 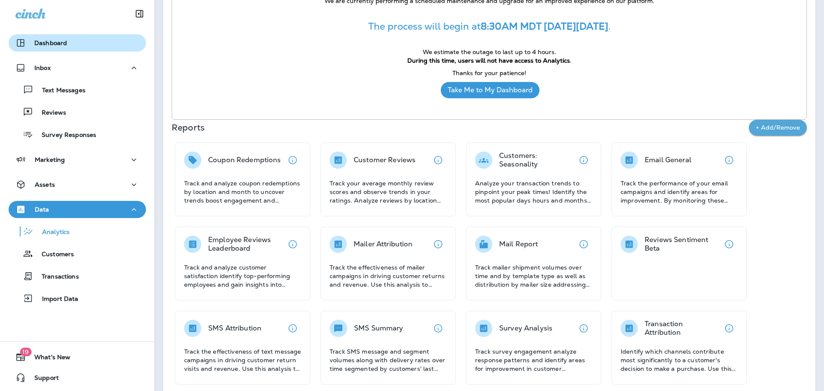 What do you see at coordinates (518, 244) in the screenshot?
I see `p: Mail Report` at bounding box center [518, 244].